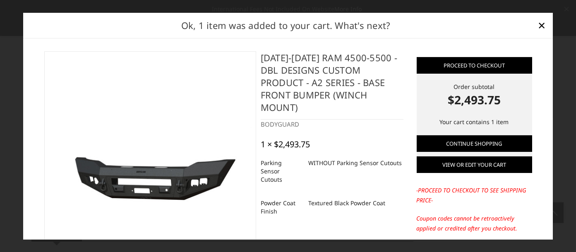  Describe the element at coordinates (474, 165) in the screenshot. I see `a: View or edit your cart` at that location.